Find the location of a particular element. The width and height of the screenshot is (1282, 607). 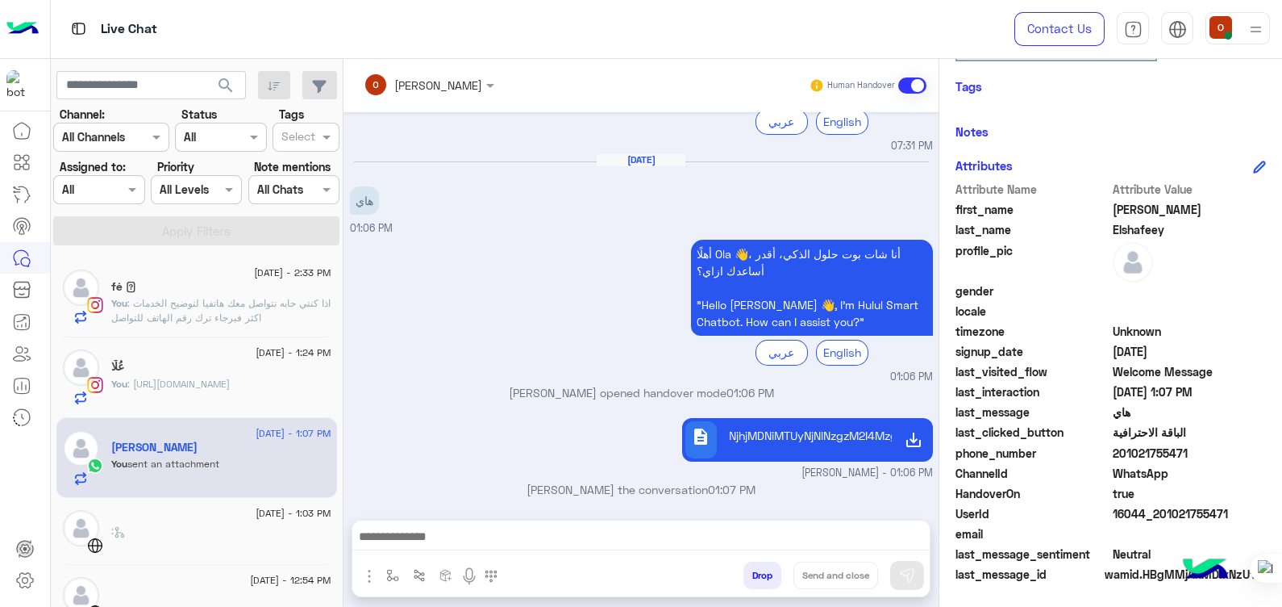

span: 2 is located at coordinates (1190, 473).